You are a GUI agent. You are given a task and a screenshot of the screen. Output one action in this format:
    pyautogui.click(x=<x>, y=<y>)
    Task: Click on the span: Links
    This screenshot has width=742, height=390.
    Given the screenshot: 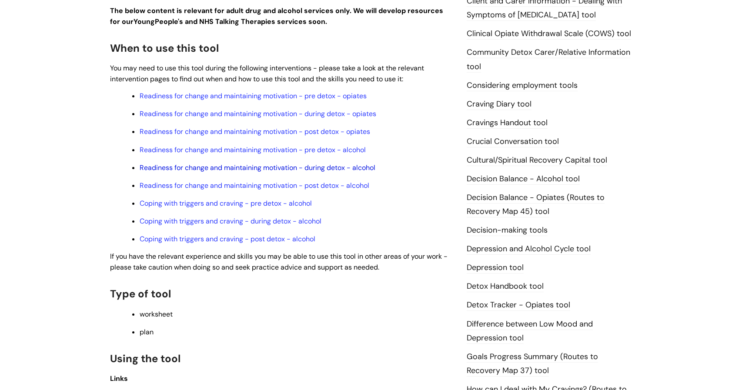 What is the action you would take?
    pyautogui.click(x=119, y=379)
    